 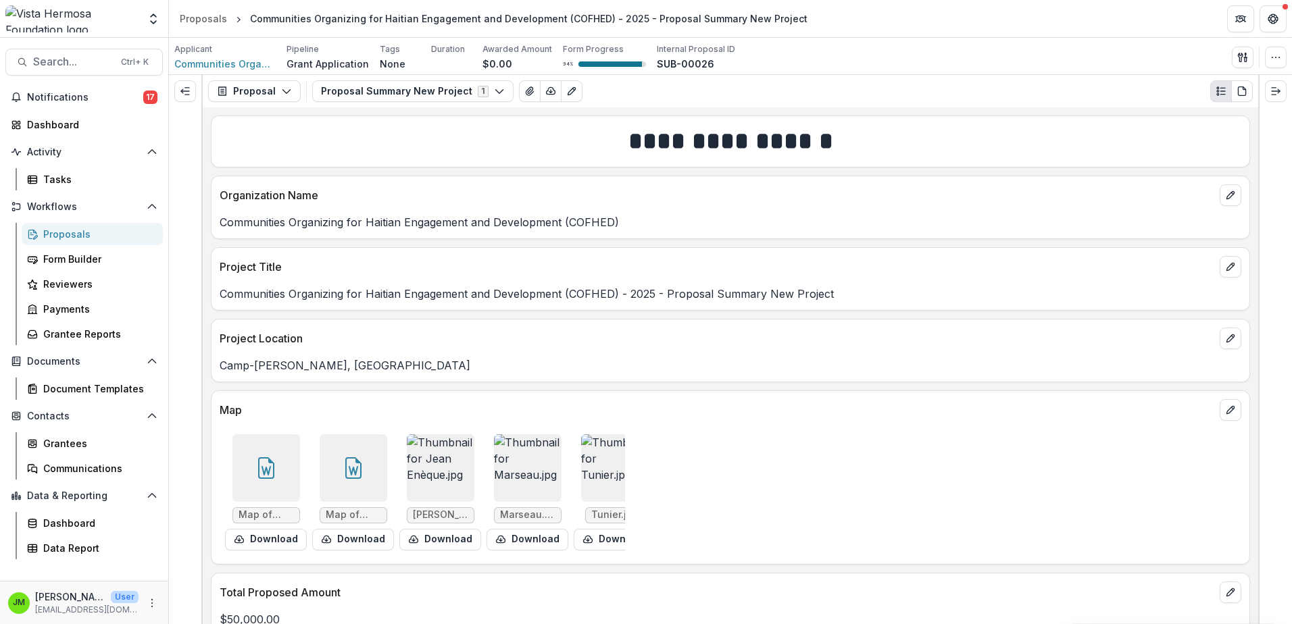 What do you see at coordinates (84, 416) in the screenshot?
I see `span: Contacts` at bounding box center [84, 416].